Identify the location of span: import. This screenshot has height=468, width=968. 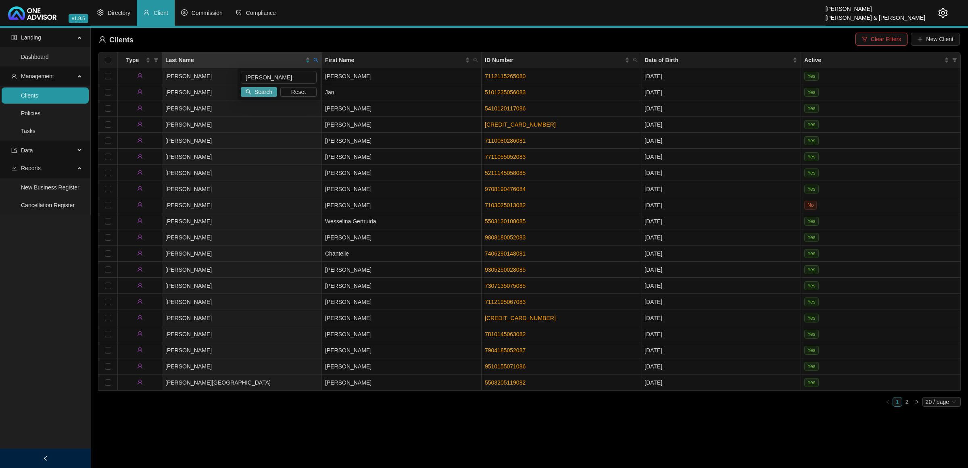
(14, 150).